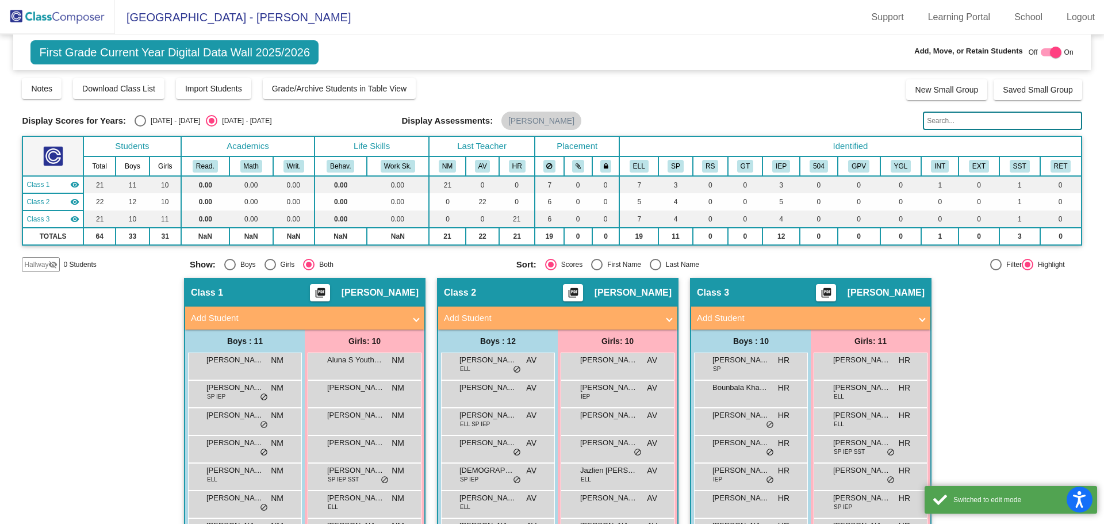  I want to click on td: 1, so click(1020, 202).